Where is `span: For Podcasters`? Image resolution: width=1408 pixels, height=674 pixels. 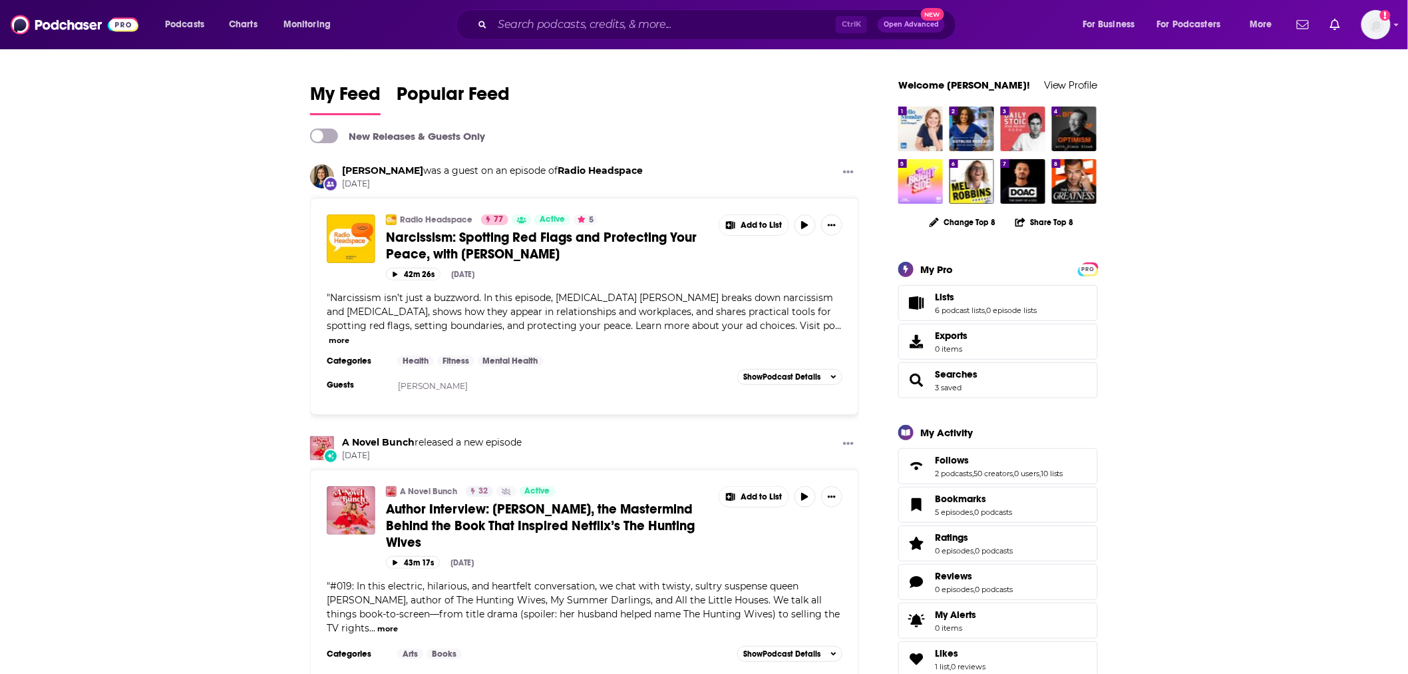
span: For Podcasters is located at coordinates (1189, 25).